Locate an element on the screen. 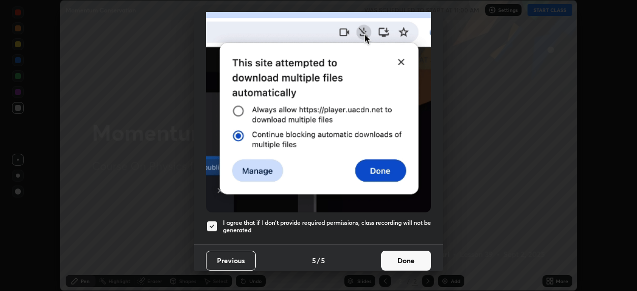 The height and width of the screenshot is (291, 637). h5: I agree that if I don't provide required permissions, class recording will not be generated is located at coordinates (327, 226).